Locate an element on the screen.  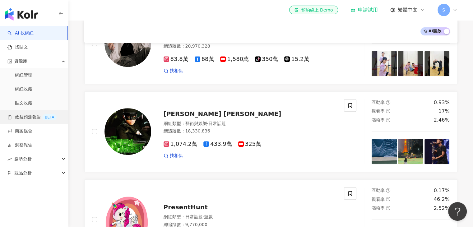
a: 網紅管理 is located at coordinates (24, 75).